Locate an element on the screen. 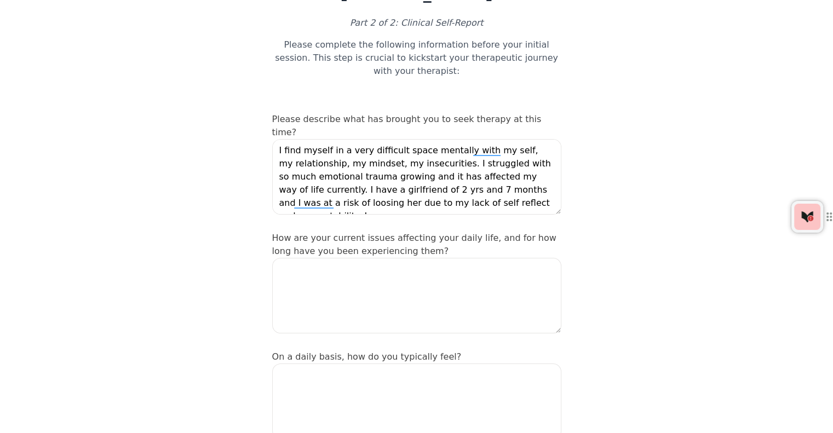 The height and width of the screenshot is (433, 833). label: How are your current issues affecting your daily life, and for how long have you been experiencin... is located at coordinates (414, 244).